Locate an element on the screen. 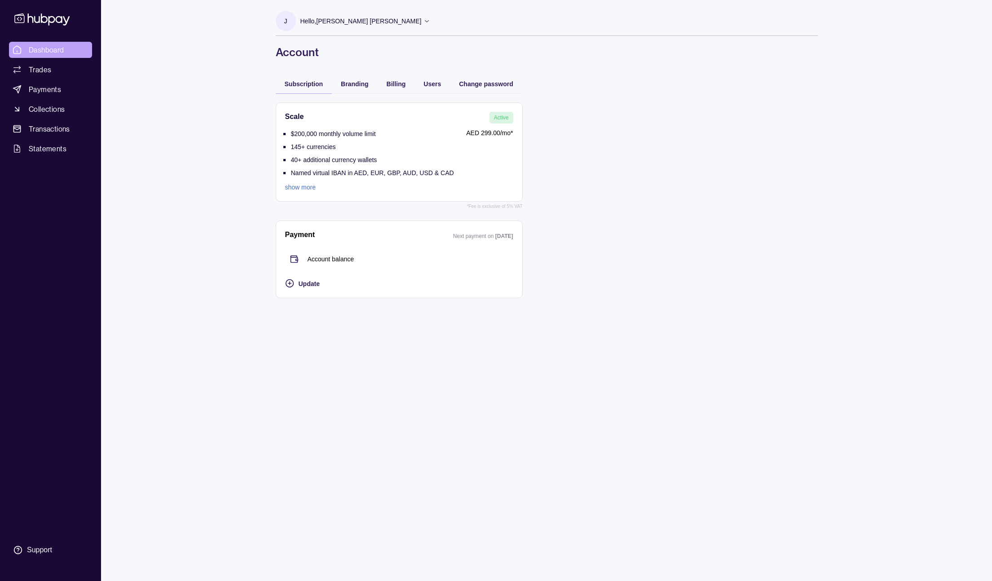  span: Change password is located at coordinates (486, 84).